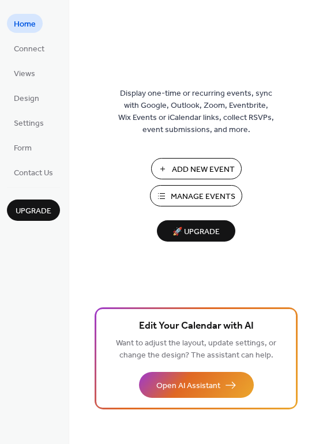  Describe the element at coordinates (196, 327) in the screenshot. I see `span: Edit Your Calendar with AI` at that location.